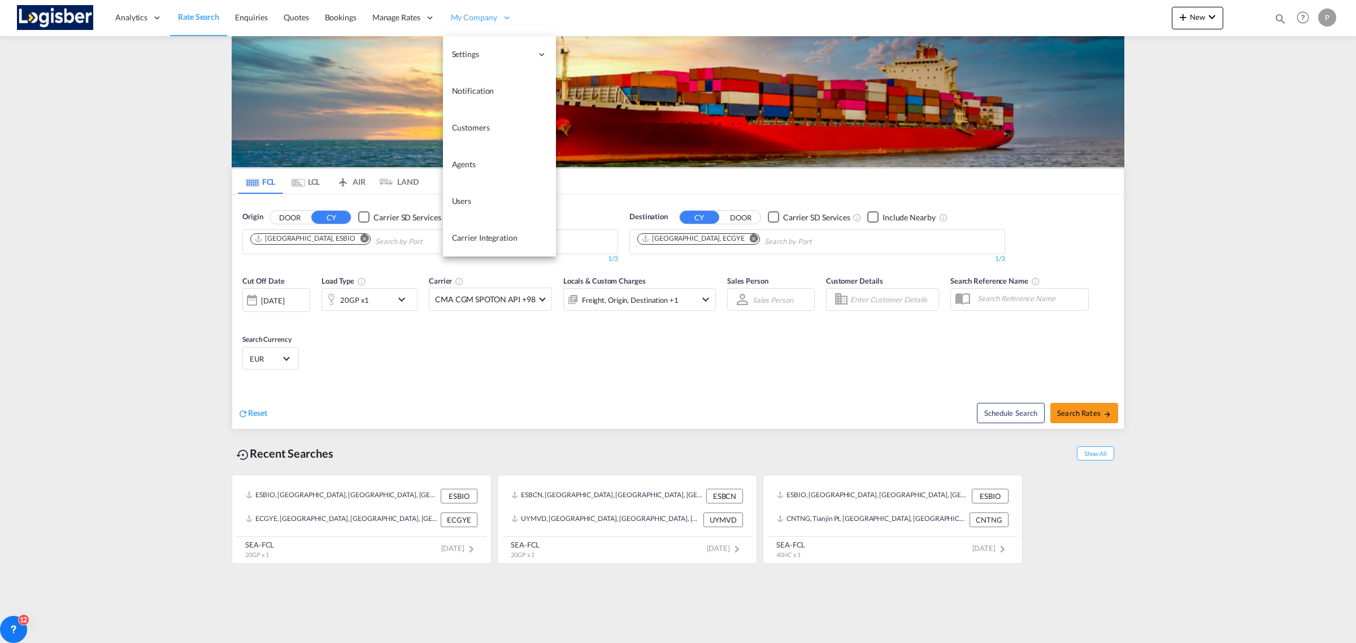 The width and height of the screenshot is (1356, 643). Describe the element at coordinates (872, 520) in the screenshot. I see `div: CNTNG, Tianjin Pt, China, Greater China & Far East Asia, Asia Pacific` at that location.